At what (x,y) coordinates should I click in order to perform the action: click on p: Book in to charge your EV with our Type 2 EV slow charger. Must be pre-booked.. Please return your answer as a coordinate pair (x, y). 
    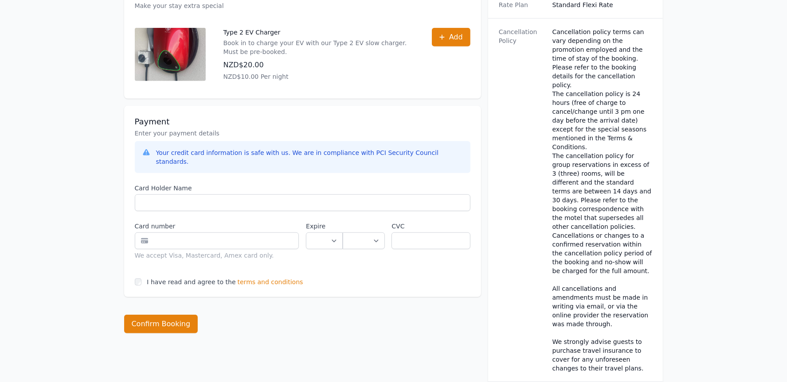
    Looking at the image, I should click on (319, 47).